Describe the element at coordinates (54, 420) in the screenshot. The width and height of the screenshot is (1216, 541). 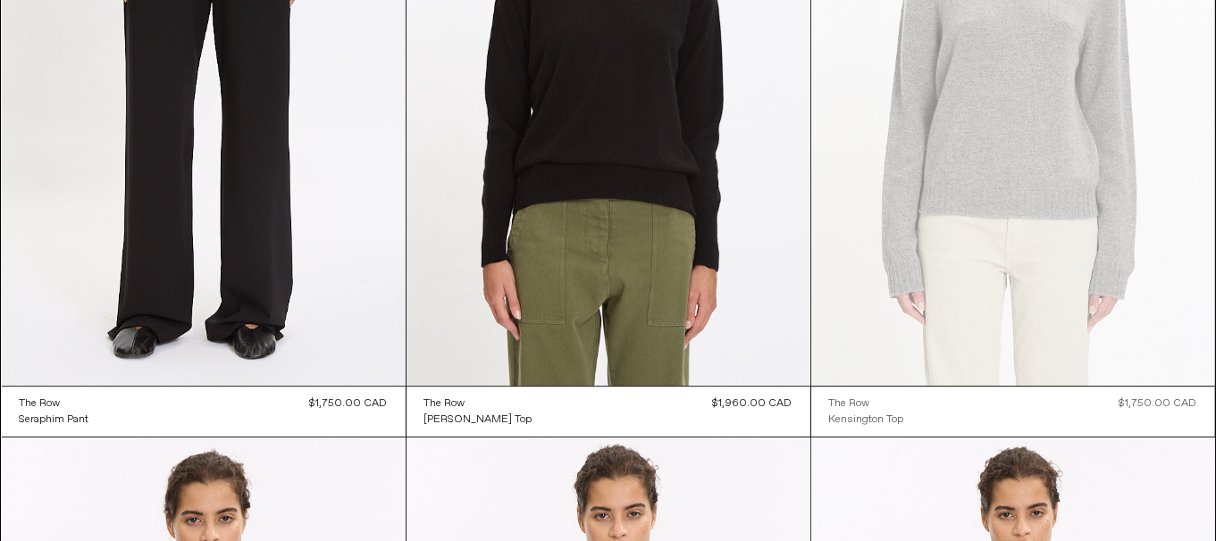
I see `a: Seraphim Pant` at that location.